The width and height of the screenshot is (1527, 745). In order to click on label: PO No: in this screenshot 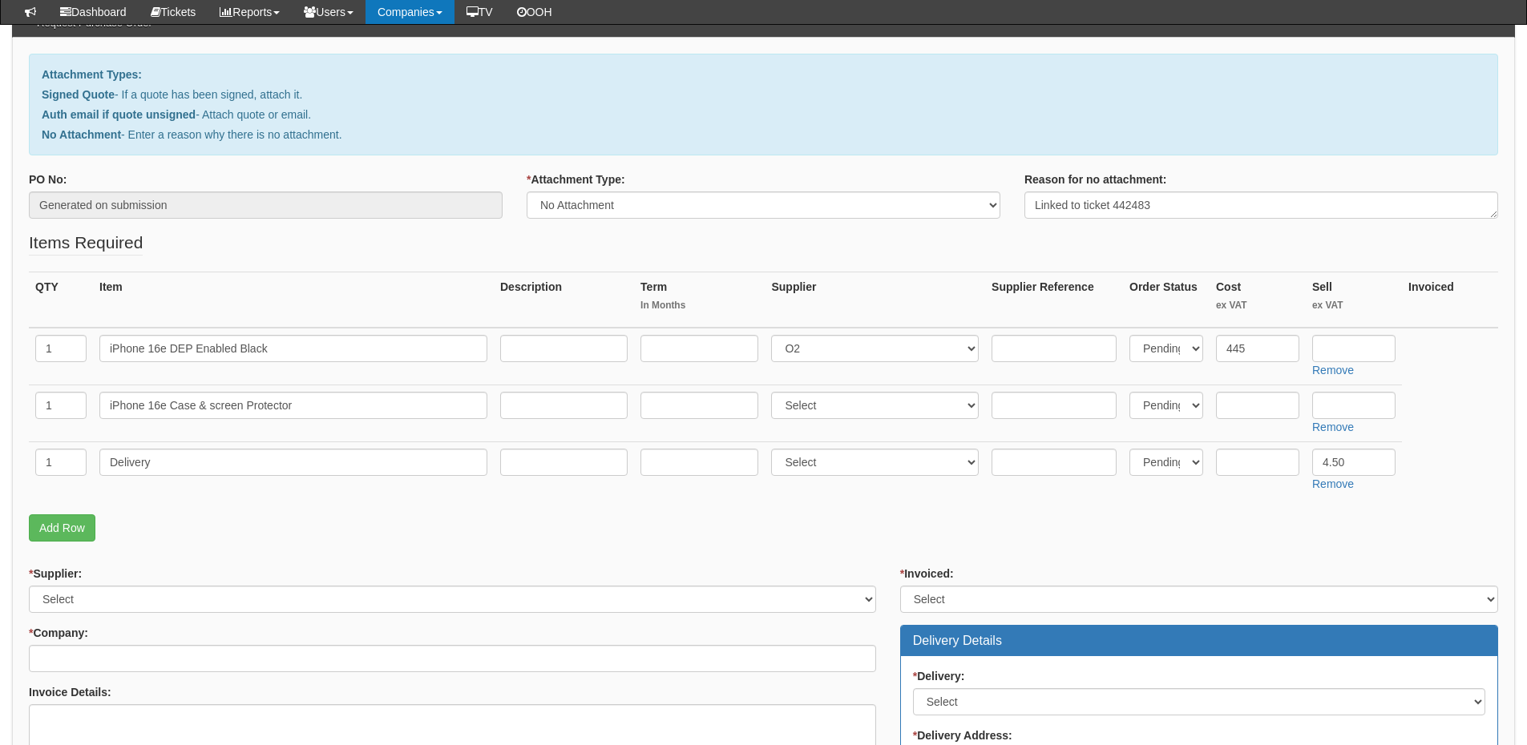, I will do `click(47, 180)`.